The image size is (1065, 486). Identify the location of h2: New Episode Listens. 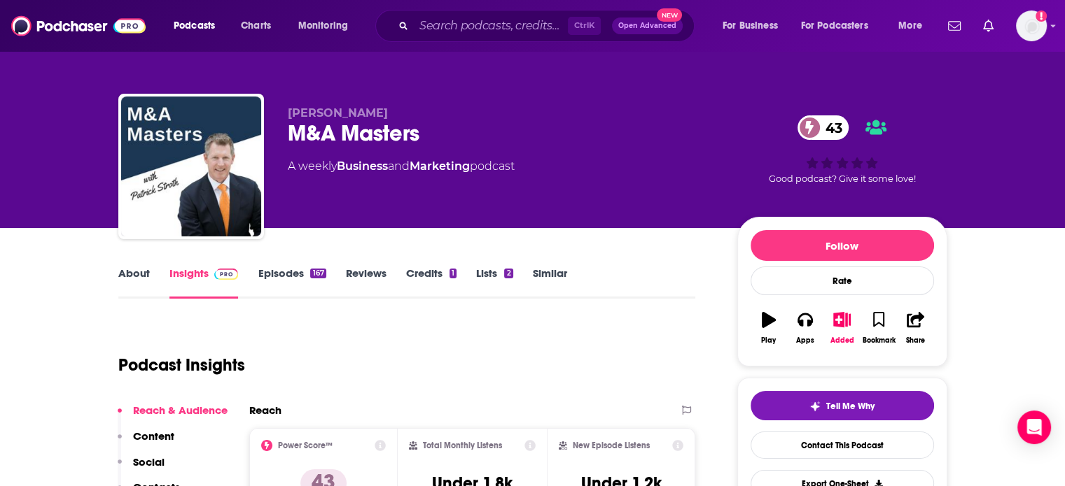
(611, 446).